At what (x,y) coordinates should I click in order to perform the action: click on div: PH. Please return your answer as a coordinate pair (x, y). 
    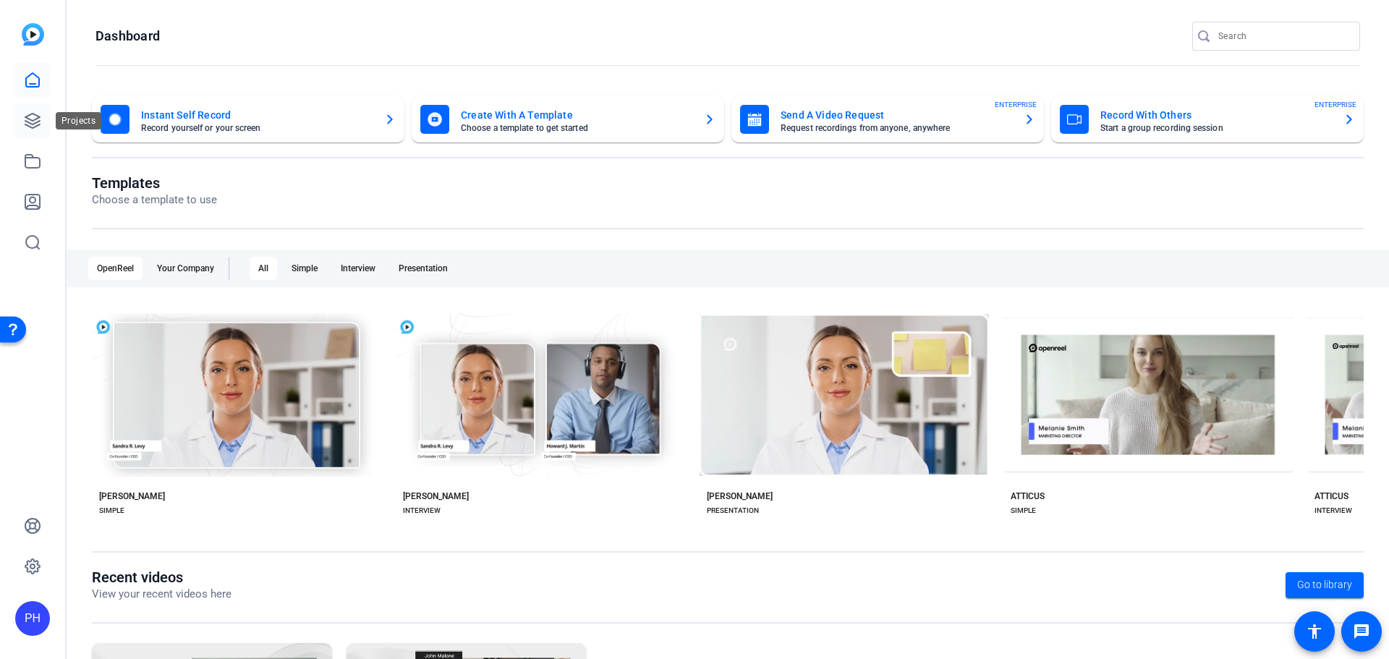
    Looking at the image, I should click on (33, 619).